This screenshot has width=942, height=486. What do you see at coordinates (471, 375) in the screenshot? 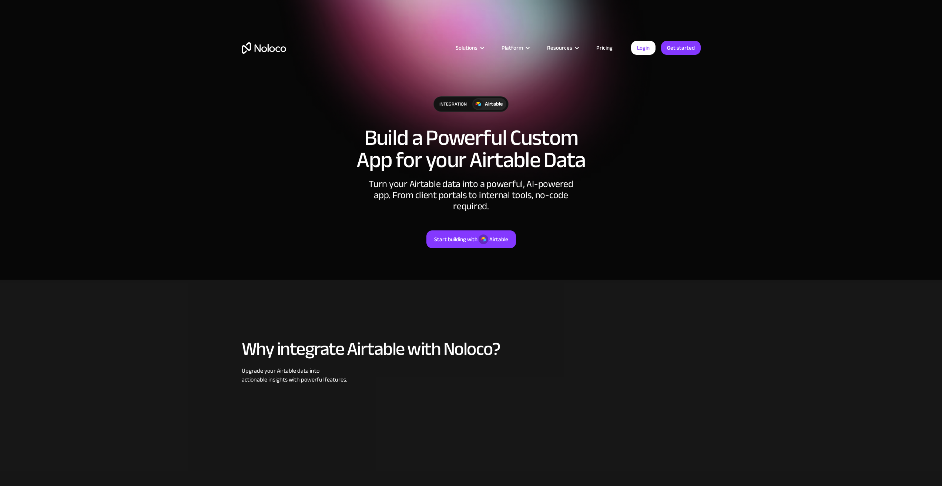
I see `div: Upgrade your Airtable data into actionable insights with powerful features.` at bounding box center [471, 375].